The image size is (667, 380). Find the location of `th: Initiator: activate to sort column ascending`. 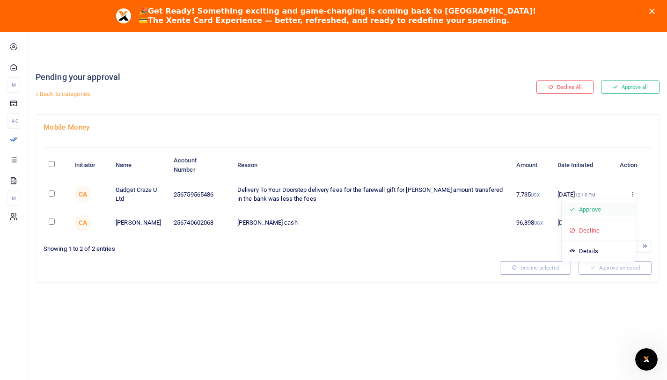

th: Initiator: activate to sort column ascending is located at coordinates (90, 165).